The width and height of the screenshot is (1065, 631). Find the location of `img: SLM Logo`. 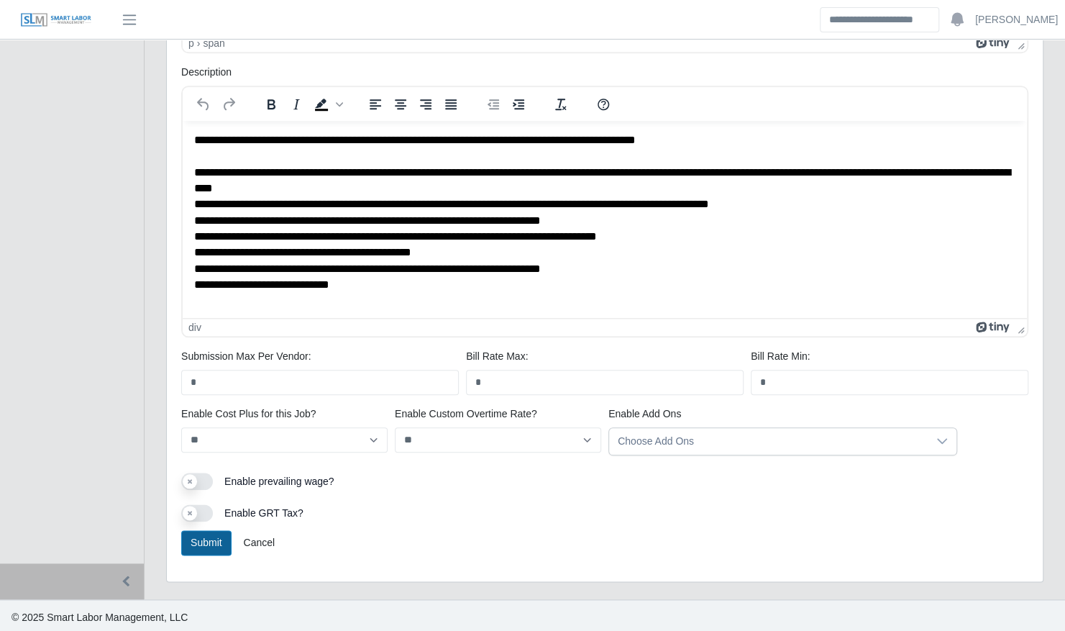

img: SLM Logo is located at coordinates (56, 20).